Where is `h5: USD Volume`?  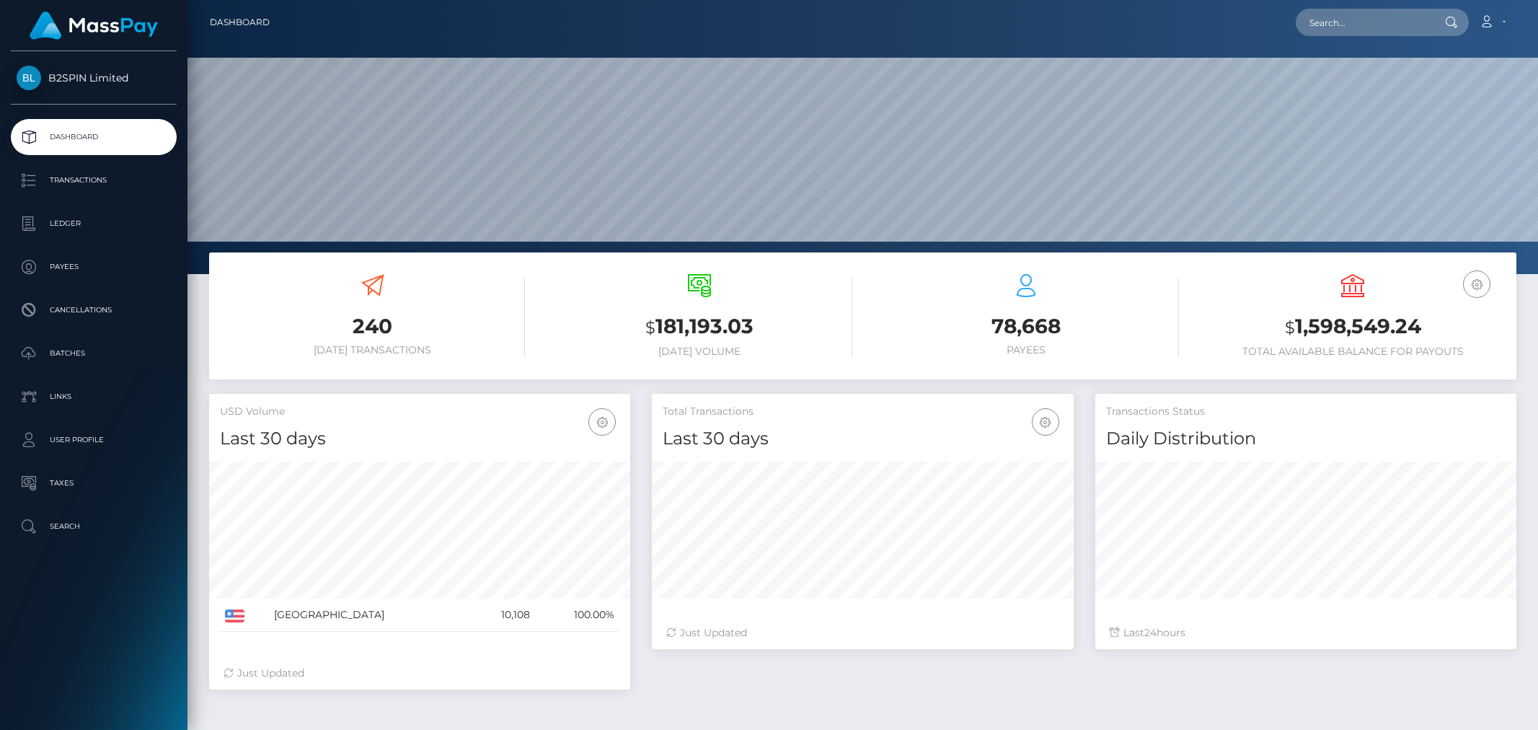
h5: USD Volume is located at coordinates (420, 412).